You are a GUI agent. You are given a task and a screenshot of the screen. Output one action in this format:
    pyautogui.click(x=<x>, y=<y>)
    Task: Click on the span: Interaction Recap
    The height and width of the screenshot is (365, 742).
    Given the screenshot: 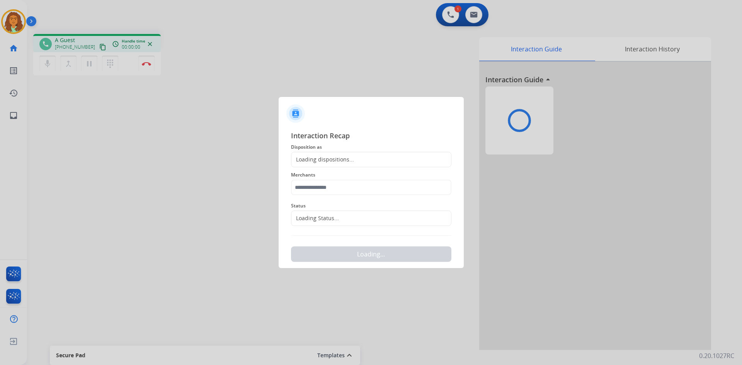 What is the action you would take?
    pyautogui.click(x=371, y=136)
    